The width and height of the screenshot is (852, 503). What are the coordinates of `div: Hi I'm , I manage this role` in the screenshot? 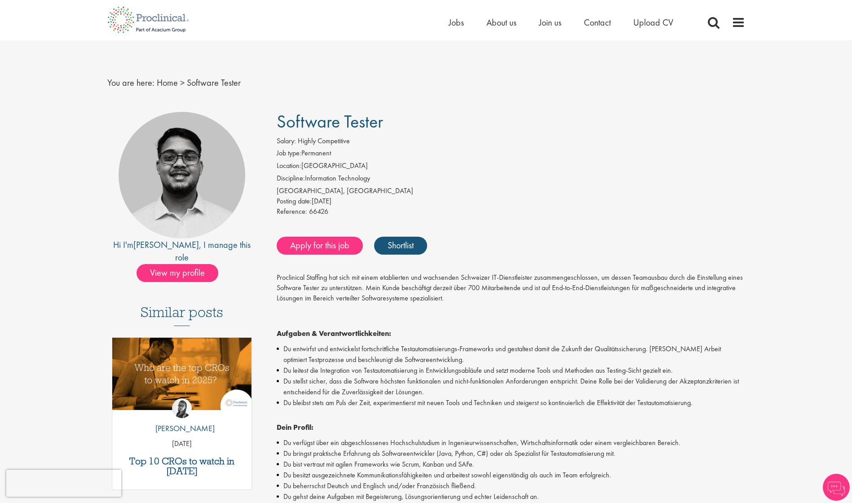 It's located at (182, 251).